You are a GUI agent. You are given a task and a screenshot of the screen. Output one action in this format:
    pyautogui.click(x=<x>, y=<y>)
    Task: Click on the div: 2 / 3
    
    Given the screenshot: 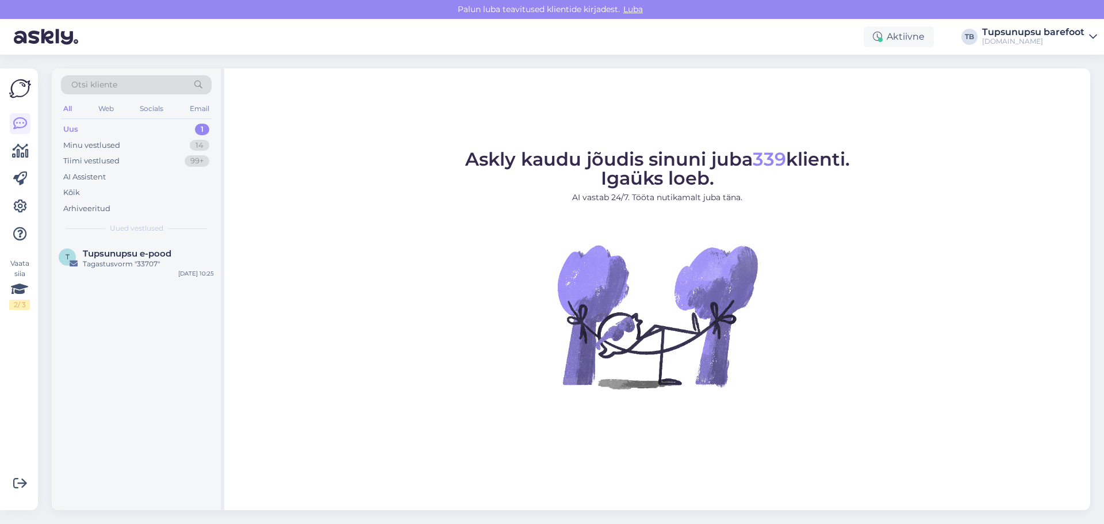 What is the action you would take?
    pyautogui.click(x=20, y=305)
    